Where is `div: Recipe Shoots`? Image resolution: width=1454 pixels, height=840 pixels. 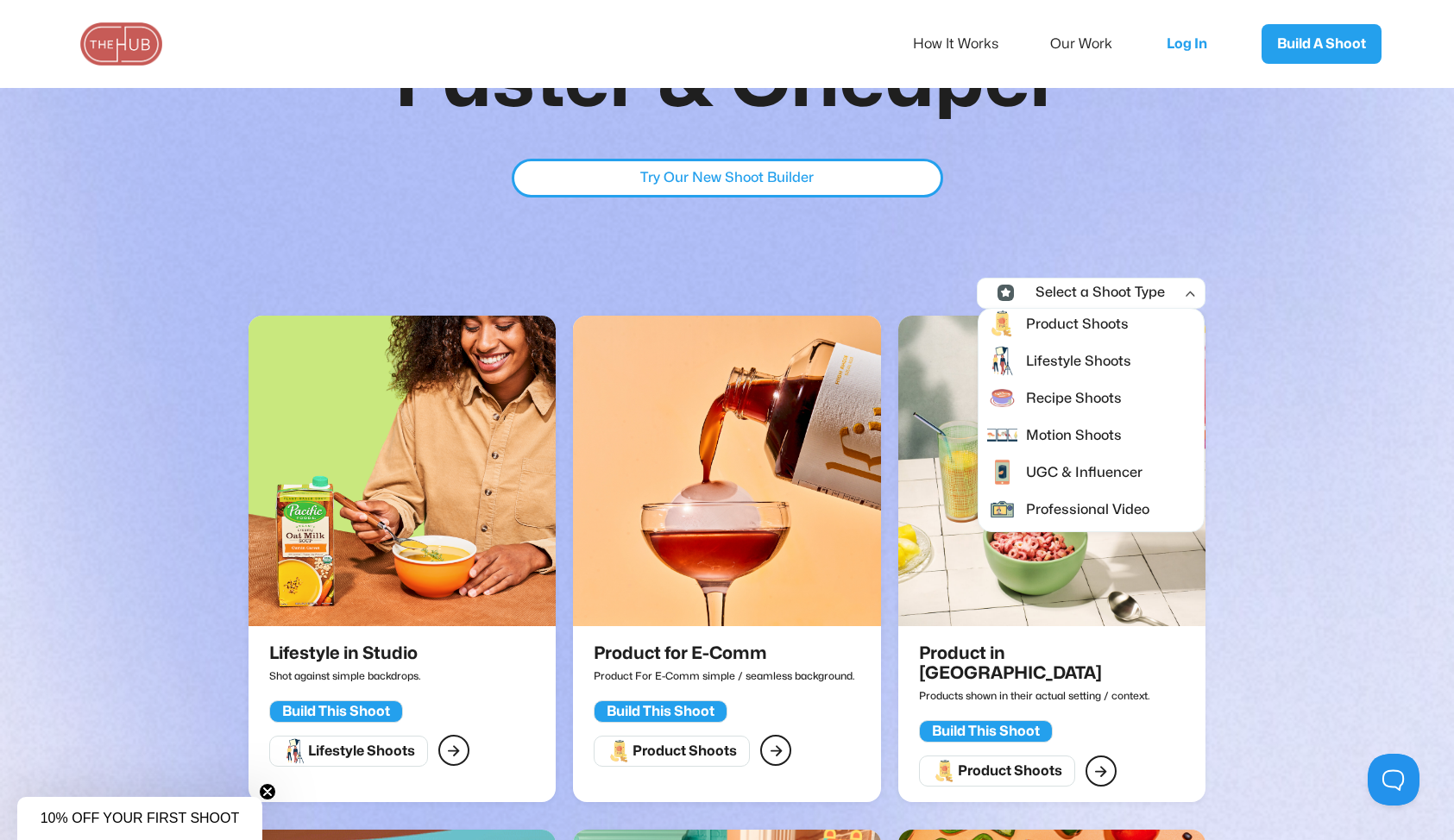
div: Recipe Shoots is located at coordinates (1071, 397).